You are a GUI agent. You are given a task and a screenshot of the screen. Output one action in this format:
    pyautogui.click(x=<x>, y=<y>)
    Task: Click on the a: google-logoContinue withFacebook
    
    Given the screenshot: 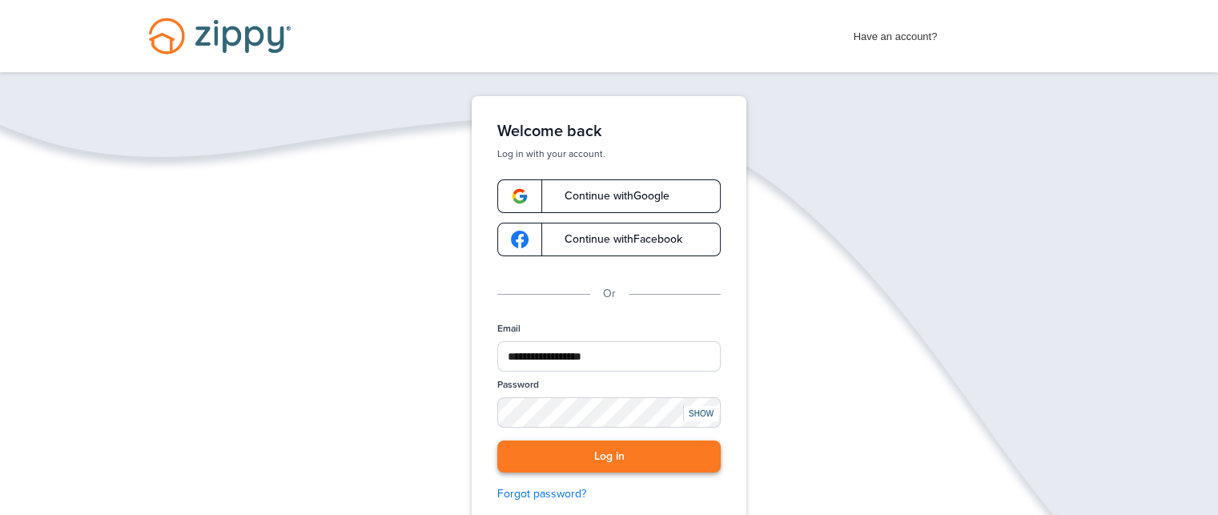 What is the action you would take?
    pyautogui.click(x=608, y=239)
    